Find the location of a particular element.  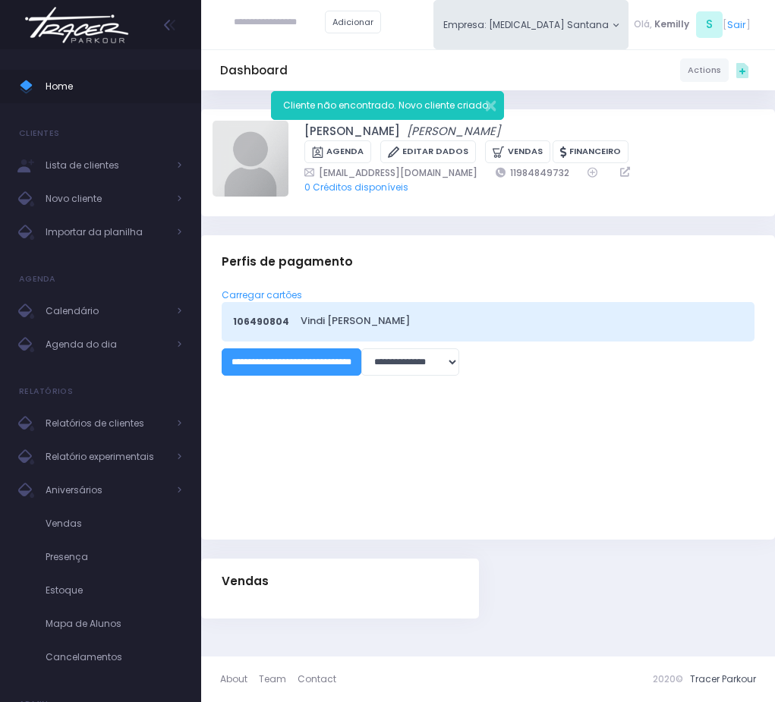

h3: Perfis de pagamento is located at coordinates (287, 262).